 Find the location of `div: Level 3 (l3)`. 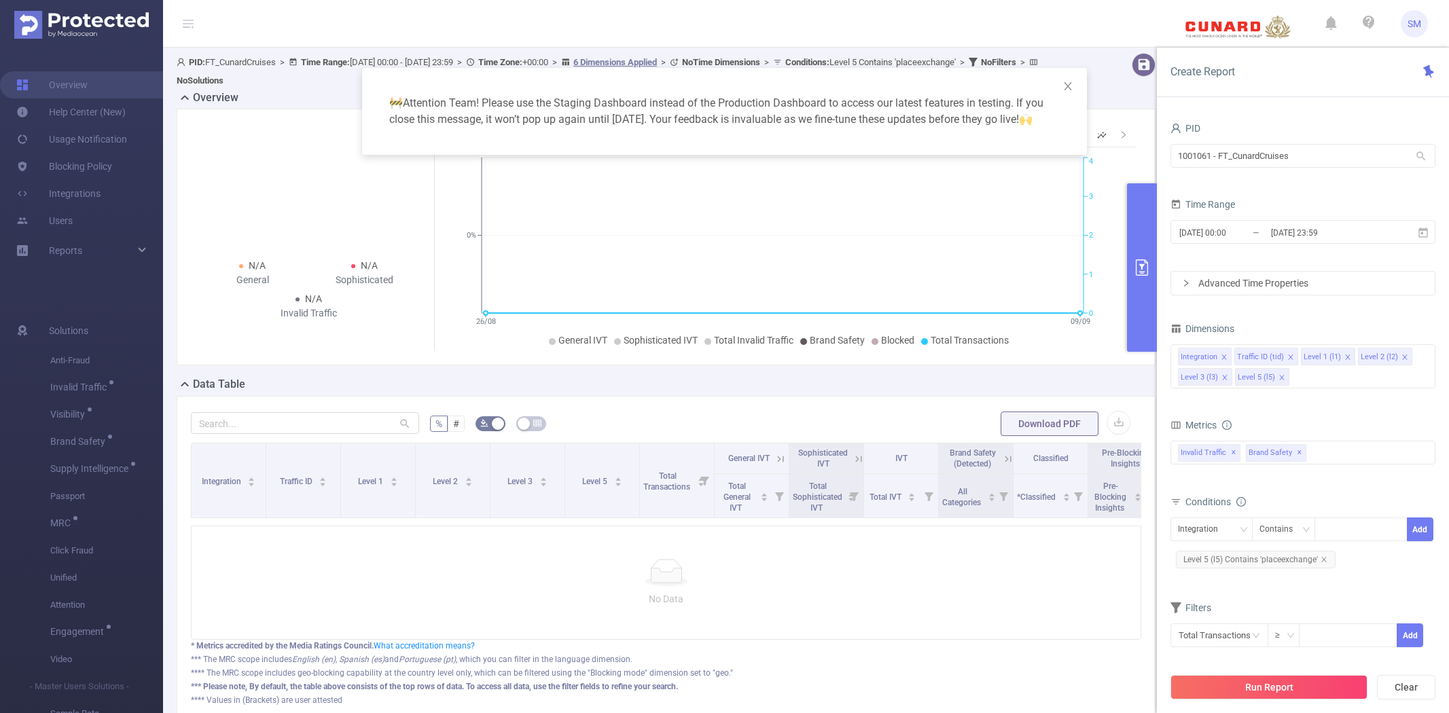

div: Level 3 (l3) is located at coordinates (1199, 378).